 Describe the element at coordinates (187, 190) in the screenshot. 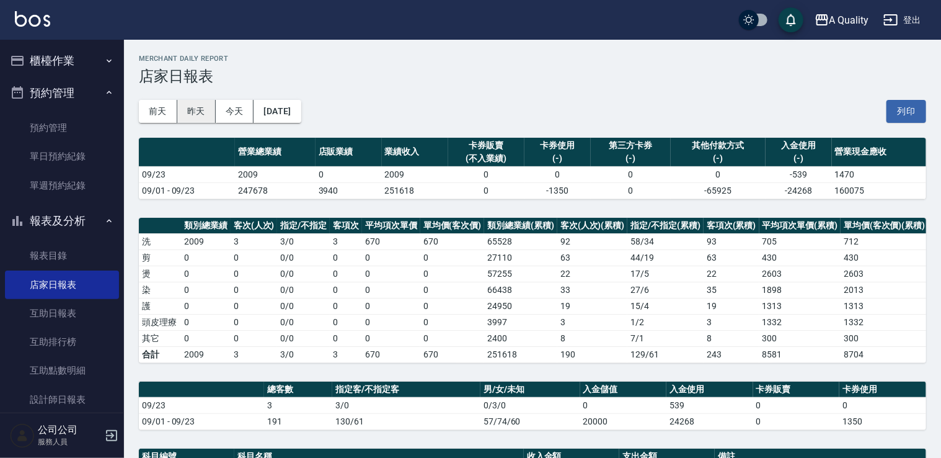

I see `td: 09/01 - 09/23` at that location.